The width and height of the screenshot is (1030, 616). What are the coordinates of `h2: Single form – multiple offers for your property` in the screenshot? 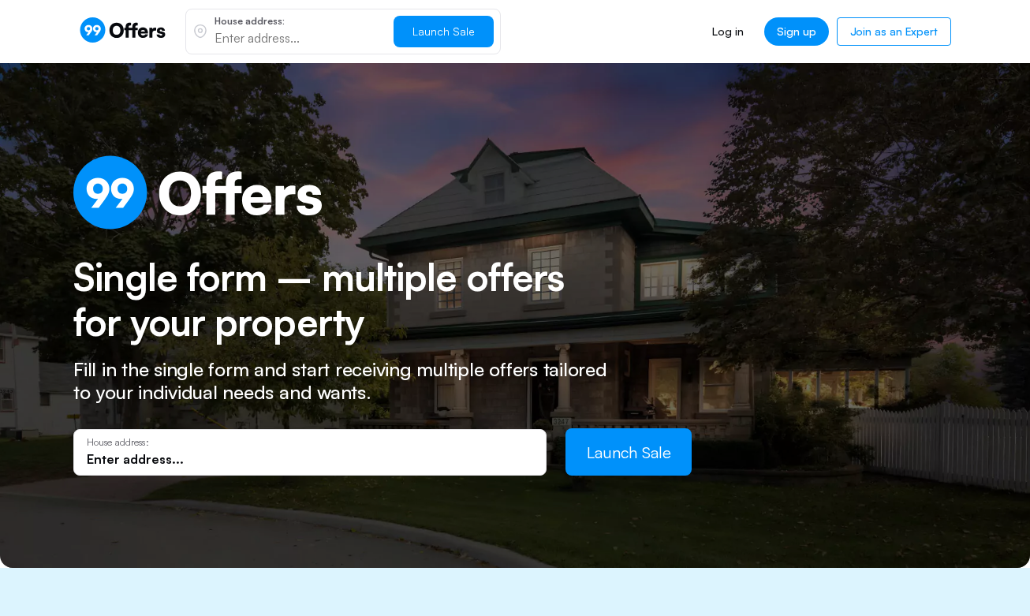 It's located at (335, 300).